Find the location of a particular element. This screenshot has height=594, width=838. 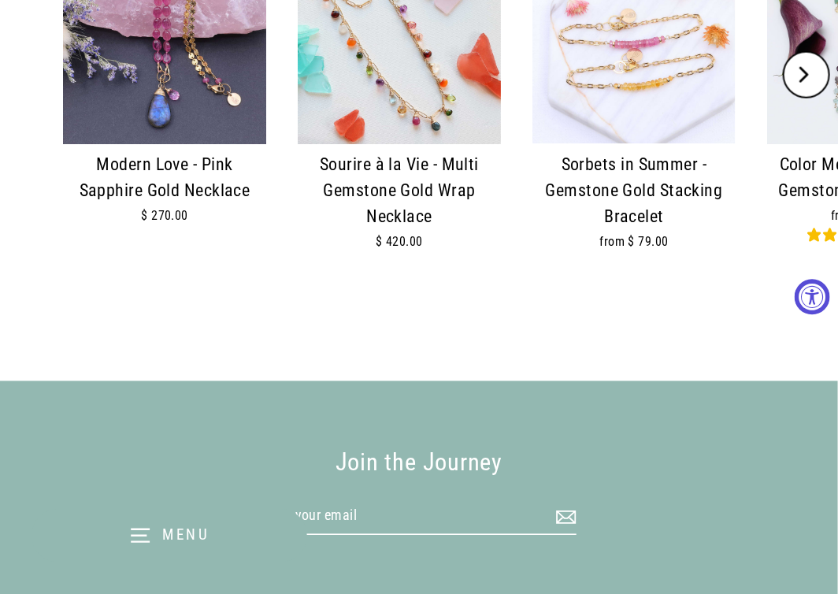

button: Accessibility Widget, click to open is located at coordinates (812, 297).